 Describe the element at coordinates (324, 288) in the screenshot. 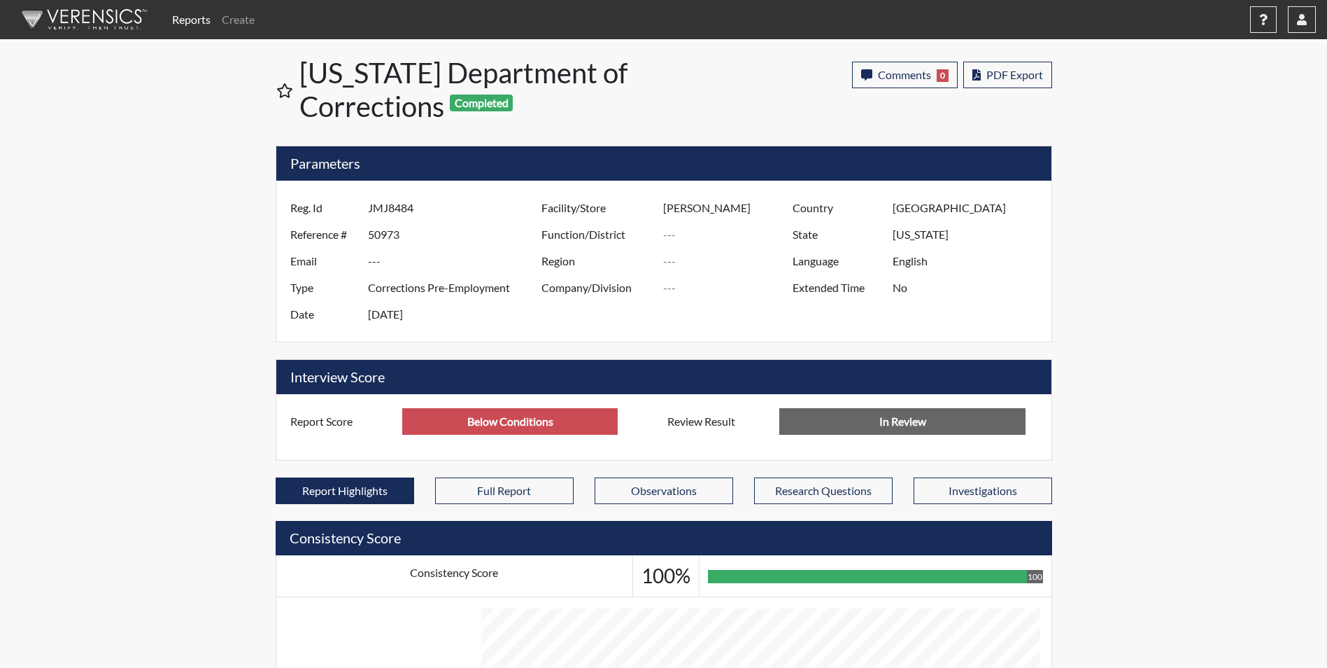

I see `label: Type` at that location.